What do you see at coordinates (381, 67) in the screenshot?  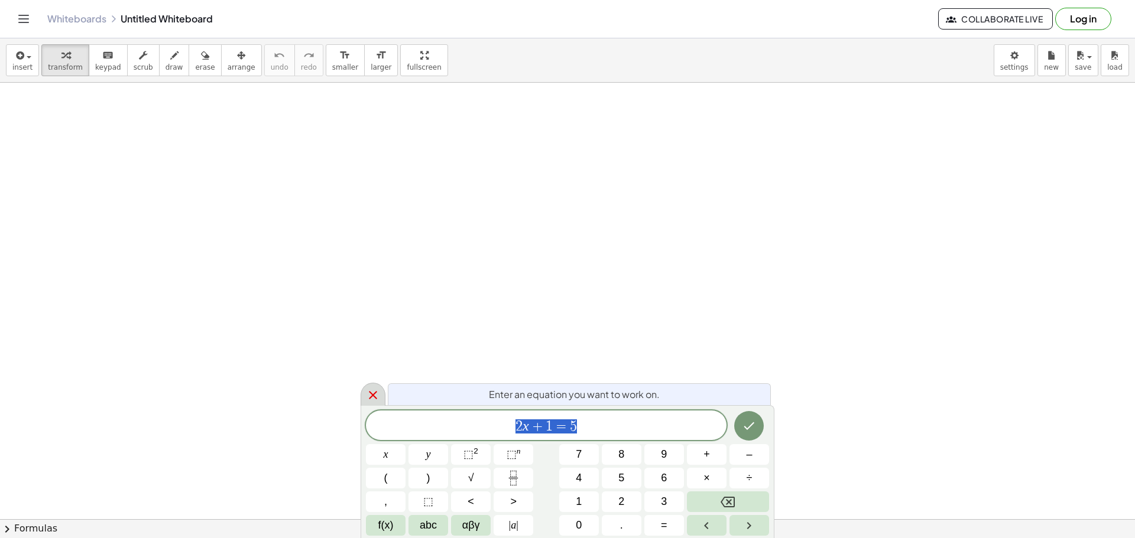 I see `span: larger` at bounding box center [381, 67].